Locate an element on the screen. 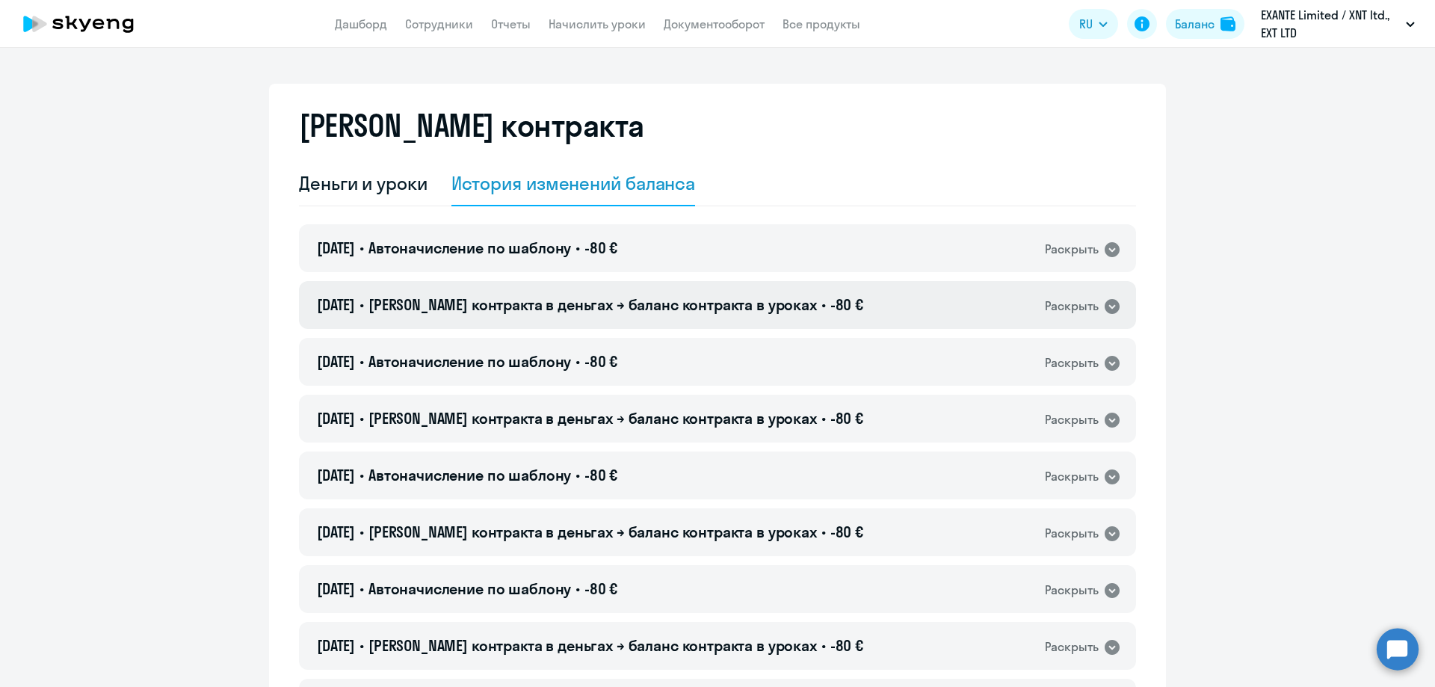 Image resolution: width=1435 pixels, height=687 pixels. a: Дашборд is located at coordinates (361, 24).